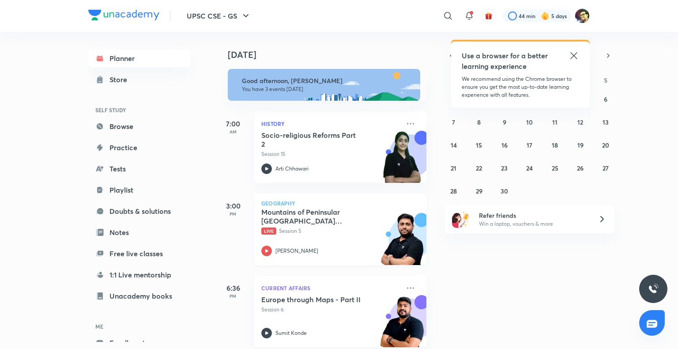 The width and height of the screenshot is (678, 349). I want to click on abbr: September 29, 2025, so click(479, 191).